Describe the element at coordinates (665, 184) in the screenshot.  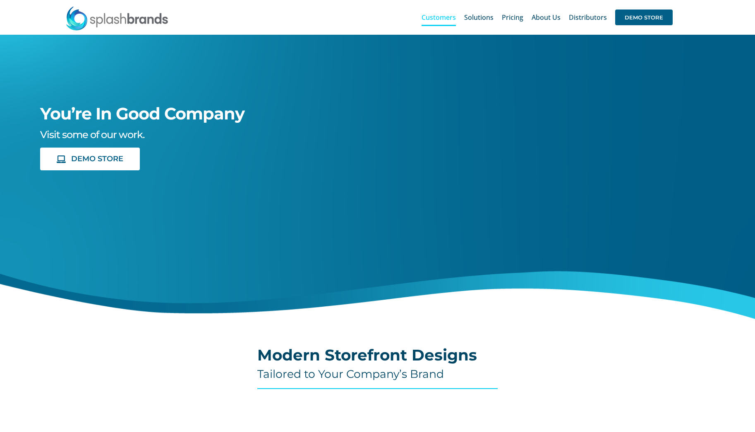
I see `img: Revlon` at that location.